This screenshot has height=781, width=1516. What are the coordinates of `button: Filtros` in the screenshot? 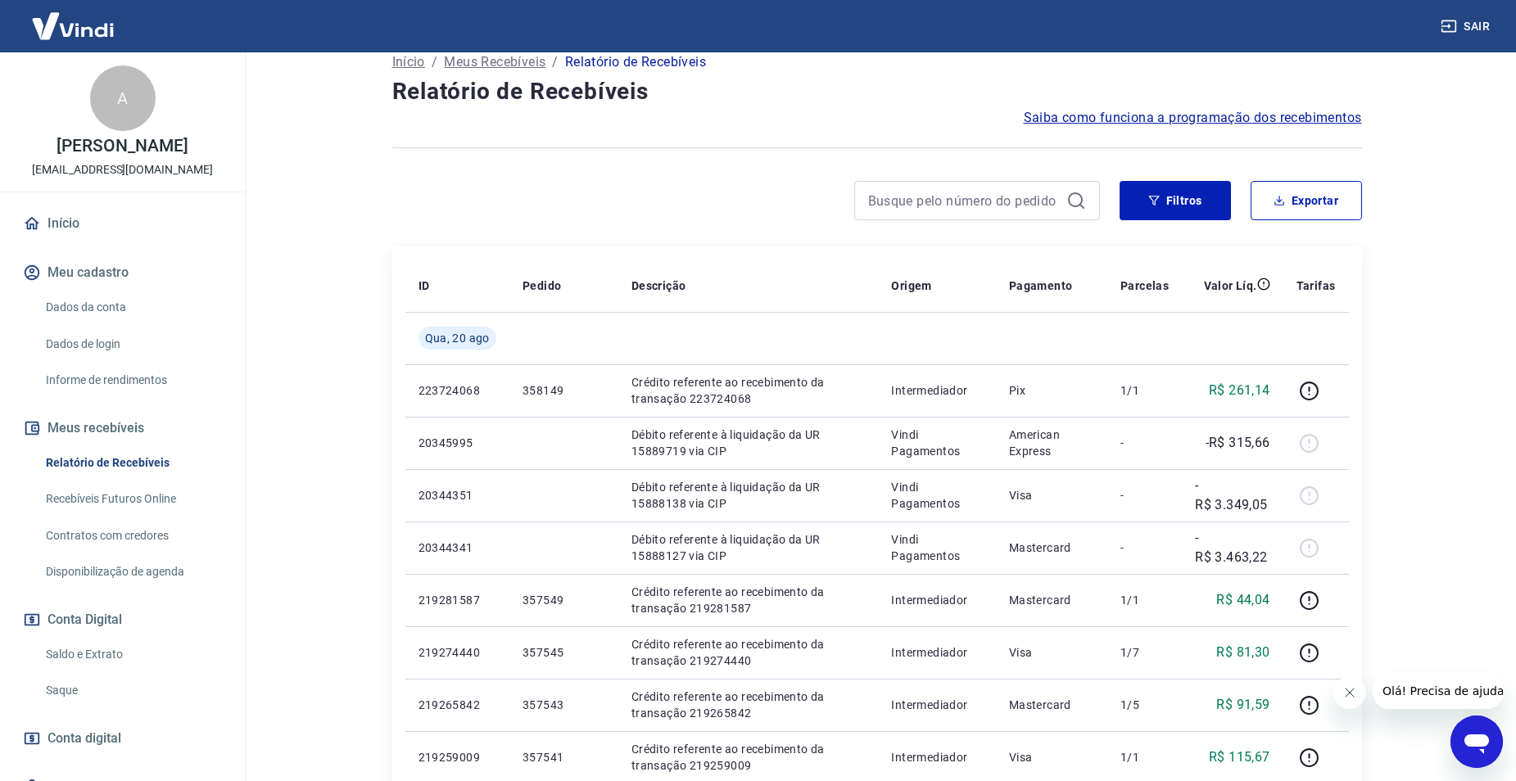 It's located at (1175, 201).